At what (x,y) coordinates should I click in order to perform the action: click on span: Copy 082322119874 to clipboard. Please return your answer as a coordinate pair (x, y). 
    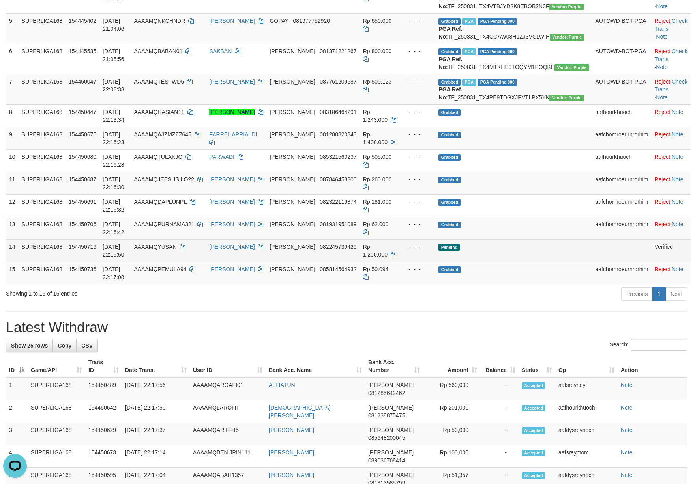
    Looking at the image, I should click on (338, 202).